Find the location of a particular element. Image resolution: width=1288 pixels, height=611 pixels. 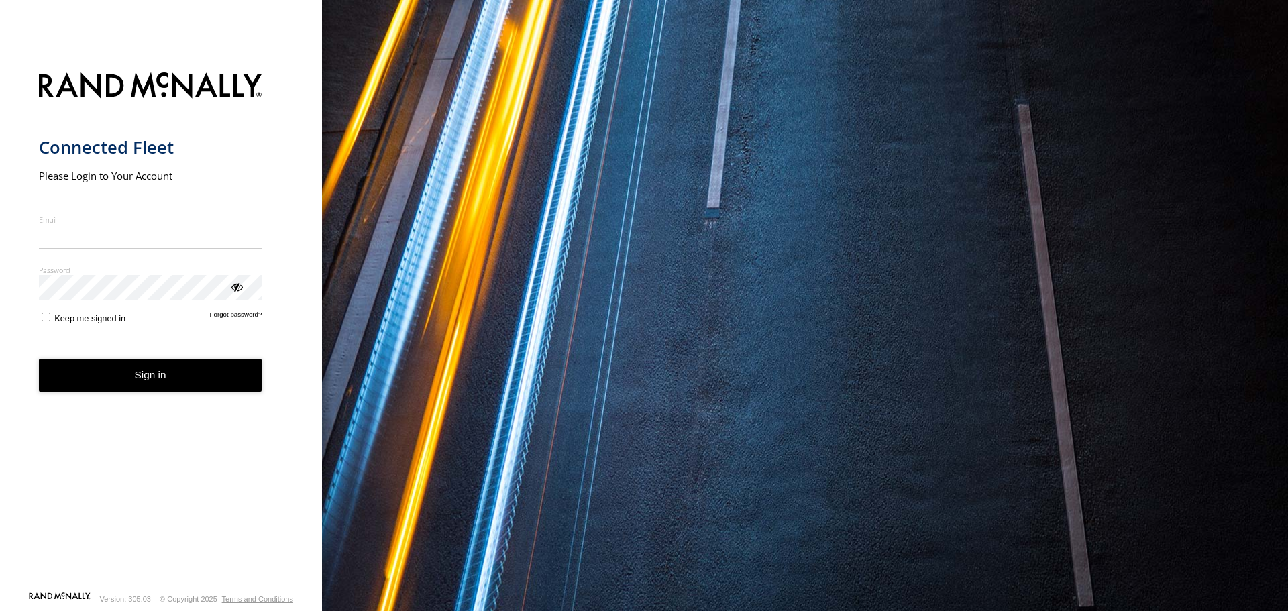

span: Keep me signed in is located at coordinates (90, 318).